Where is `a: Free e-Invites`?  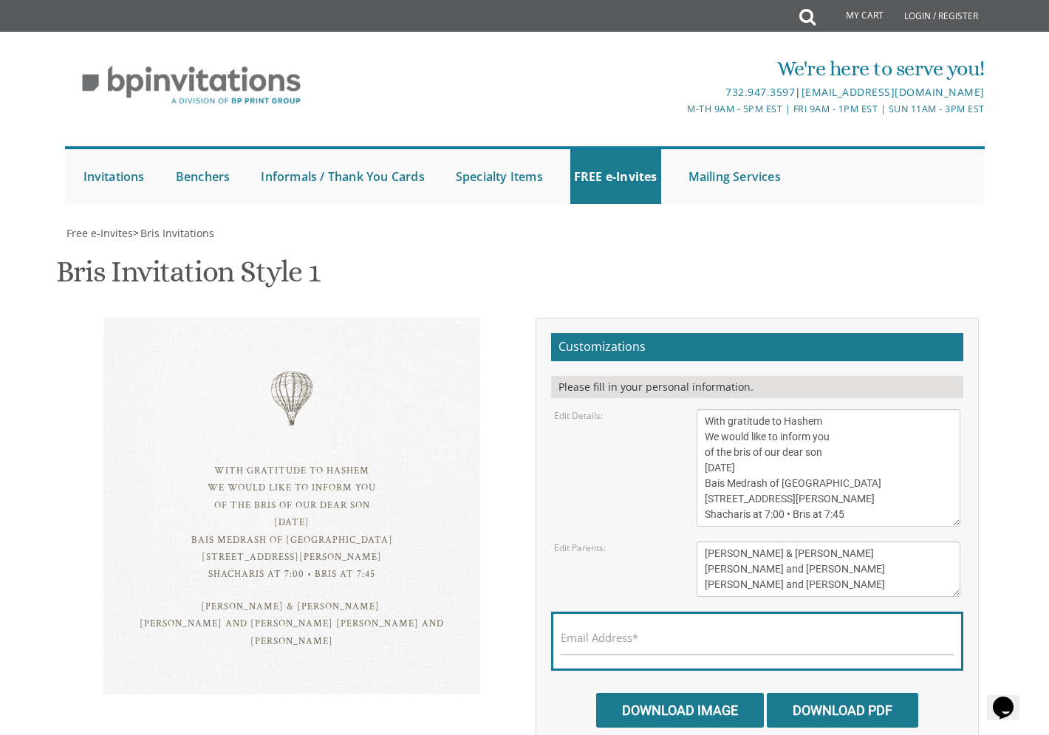 a: Free e-Invites is located at coordinates (99, 233).